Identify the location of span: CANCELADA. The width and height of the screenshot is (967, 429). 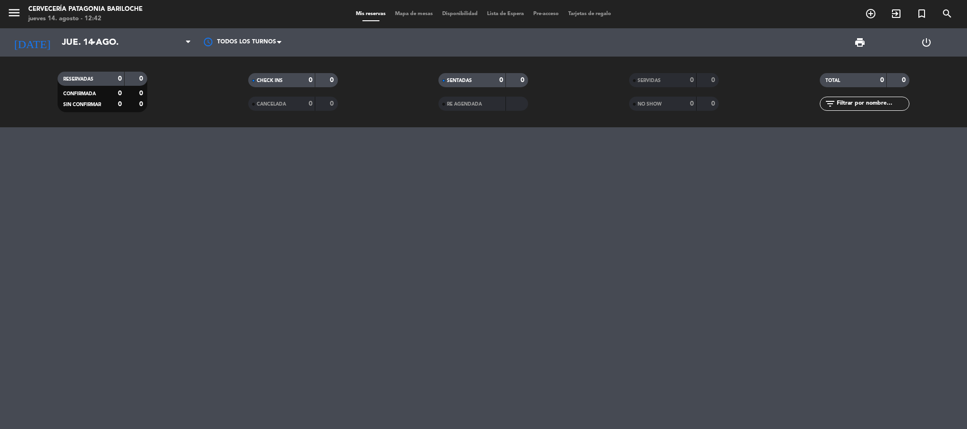
(271, 104).